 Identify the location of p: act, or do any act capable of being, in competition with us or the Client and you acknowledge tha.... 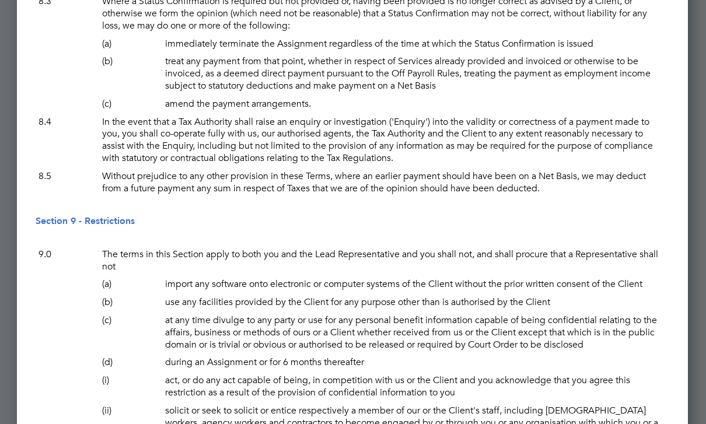
(415, 387).